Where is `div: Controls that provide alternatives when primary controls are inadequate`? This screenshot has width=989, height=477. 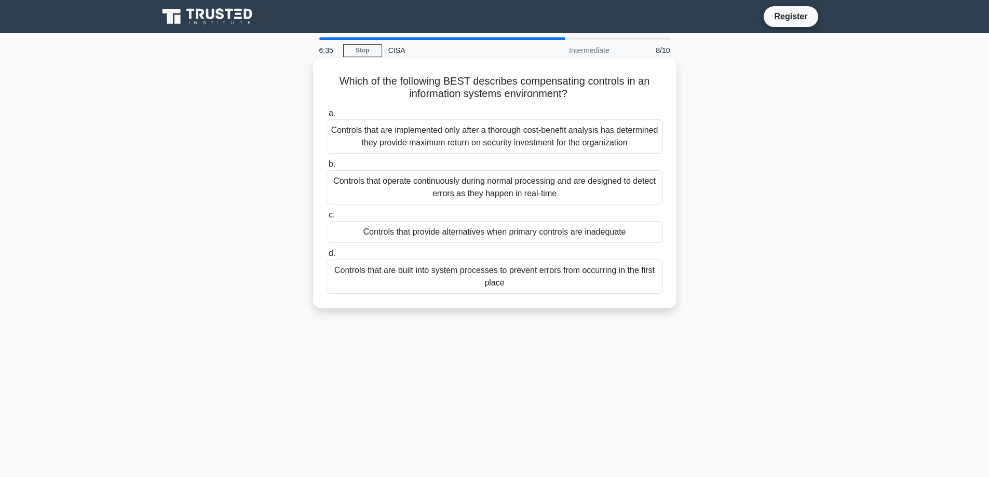
div: Controls that provide alternatives when primary controls are inadequate is located at coordinates (495, 232).